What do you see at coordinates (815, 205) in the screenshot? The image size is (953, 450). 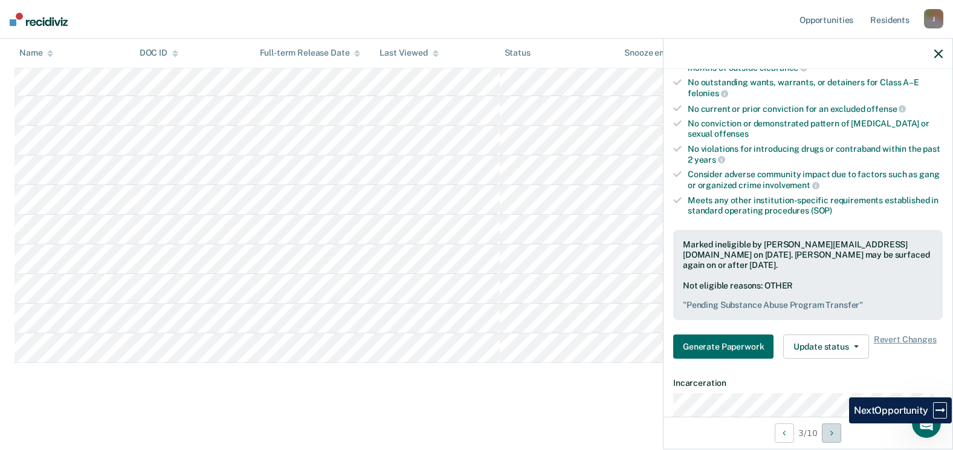 I see `div: Meets any other institution-specific requirements established in standard operating procedures` at bounding box center [815, 205].